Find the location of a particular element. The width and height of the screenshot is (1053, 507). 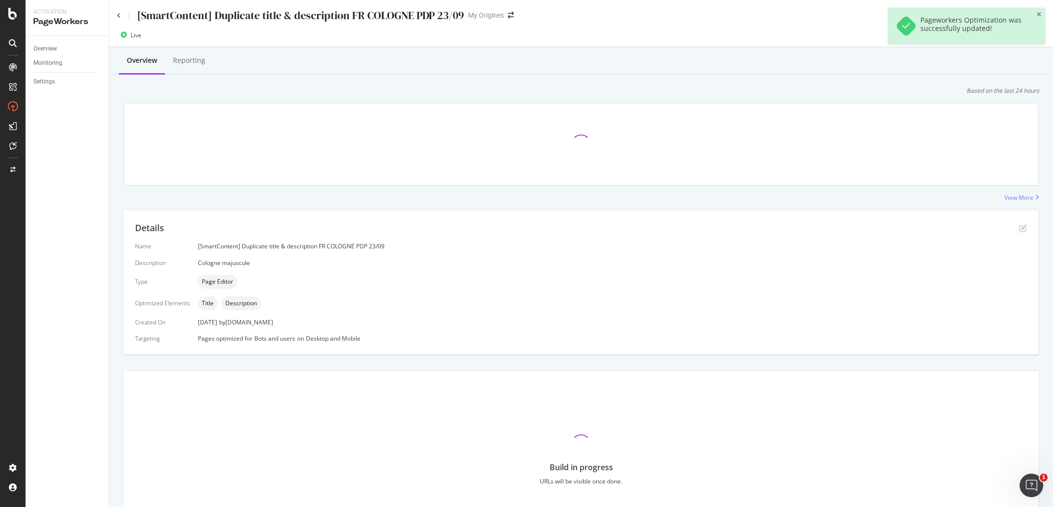

div: PageWorkers is located at coordinates (67, 22).